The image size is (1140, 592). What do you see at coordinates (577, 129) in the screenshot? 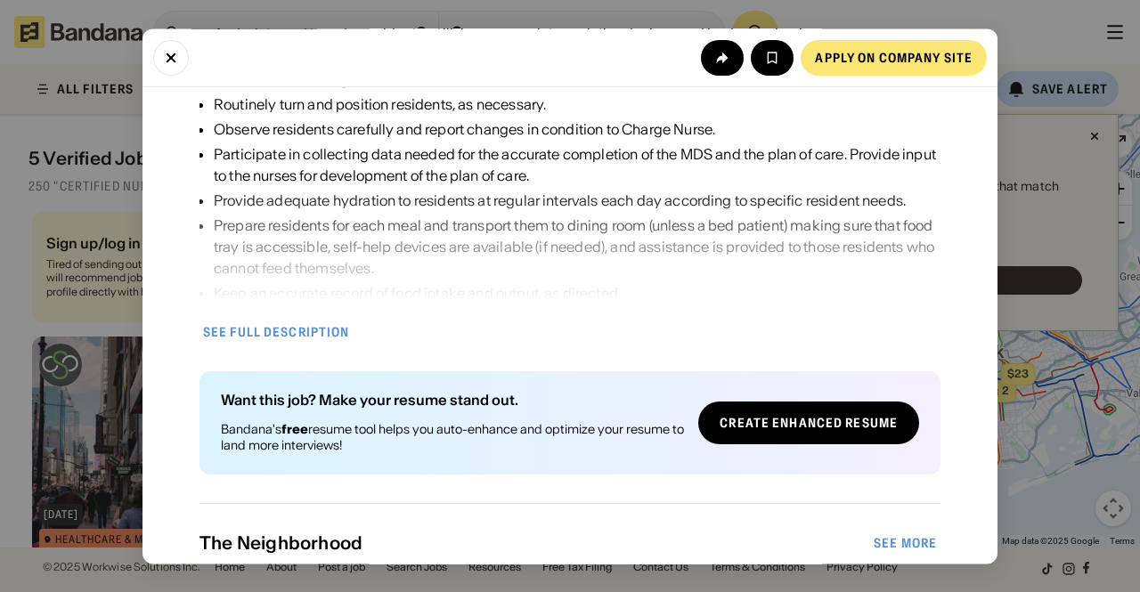
I see `div: Observe residents carefully and report changes in condition to Charge Nurse.` at bounding box center [577, 129].